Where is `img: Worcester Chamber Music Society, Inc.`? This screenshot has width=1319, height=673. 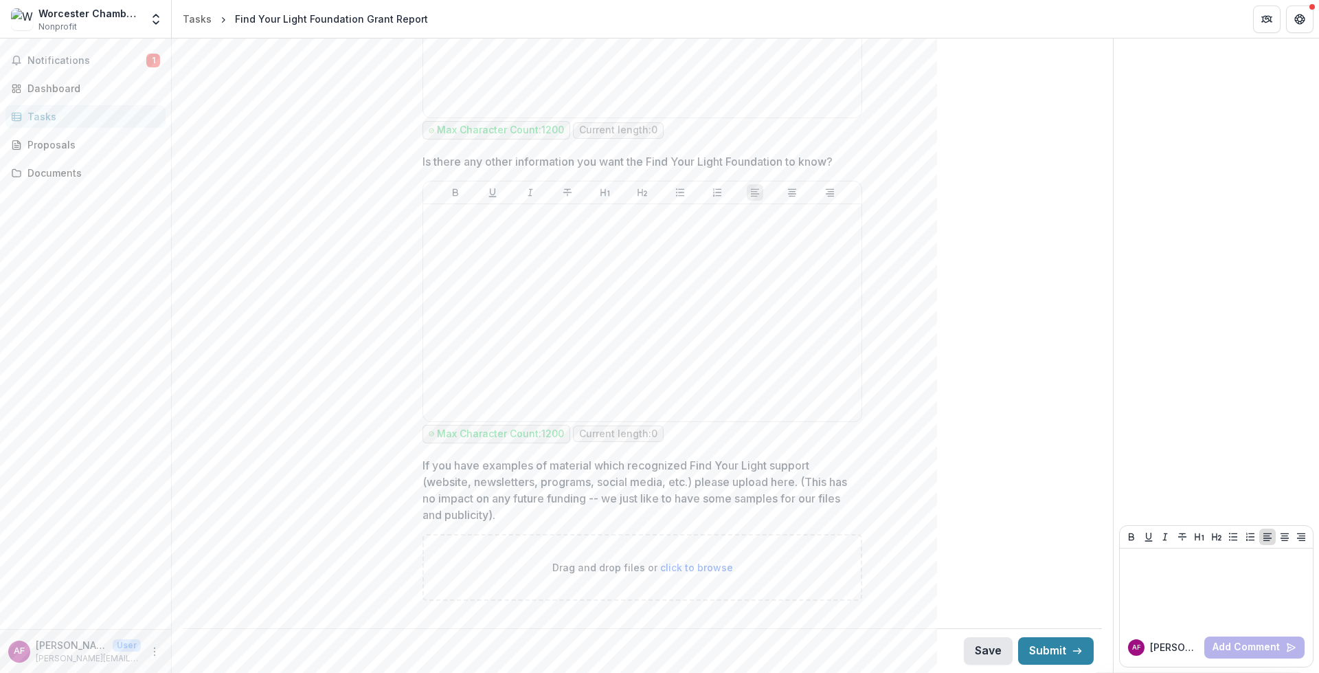
img: Worcester Chamber Music Society, Inc. is located at coordinates (22, 19).